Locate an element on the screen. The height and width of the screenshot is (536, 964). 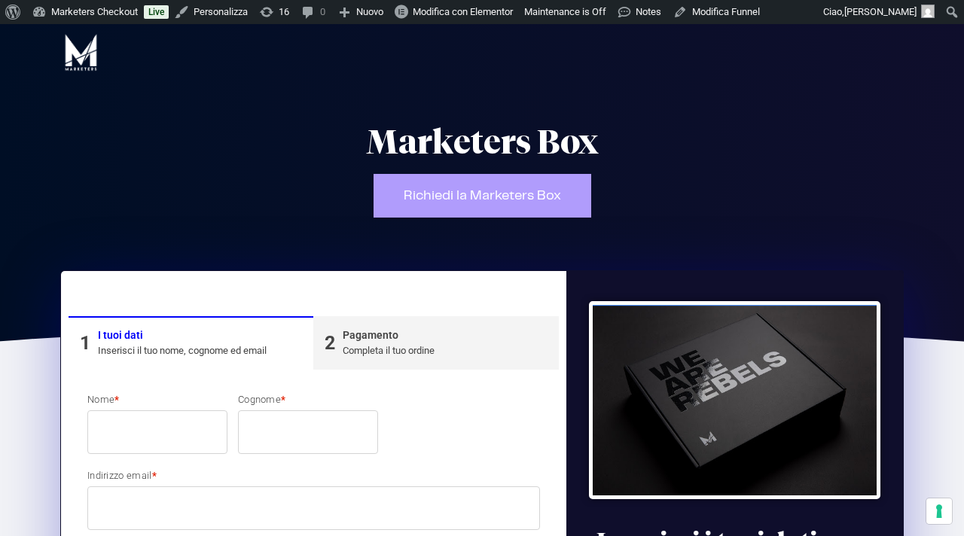
a: Richiedi la Marketers Box is located at coordinates (482, 196).